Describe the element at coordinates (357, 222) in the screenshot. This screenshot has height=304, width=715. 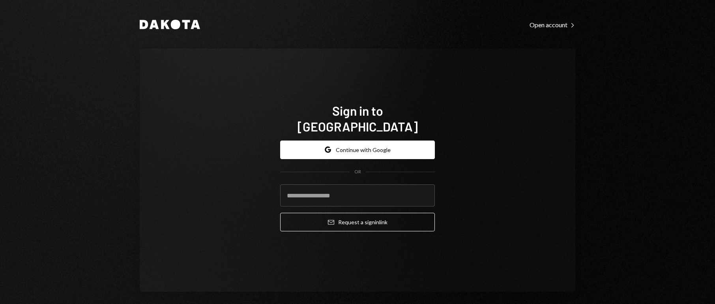
I see `button: Request a signinlink` at that location.